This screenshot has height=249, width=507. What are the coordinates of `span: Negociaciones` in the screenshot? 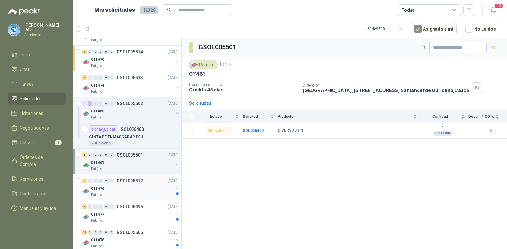 It's located at (34, 128).